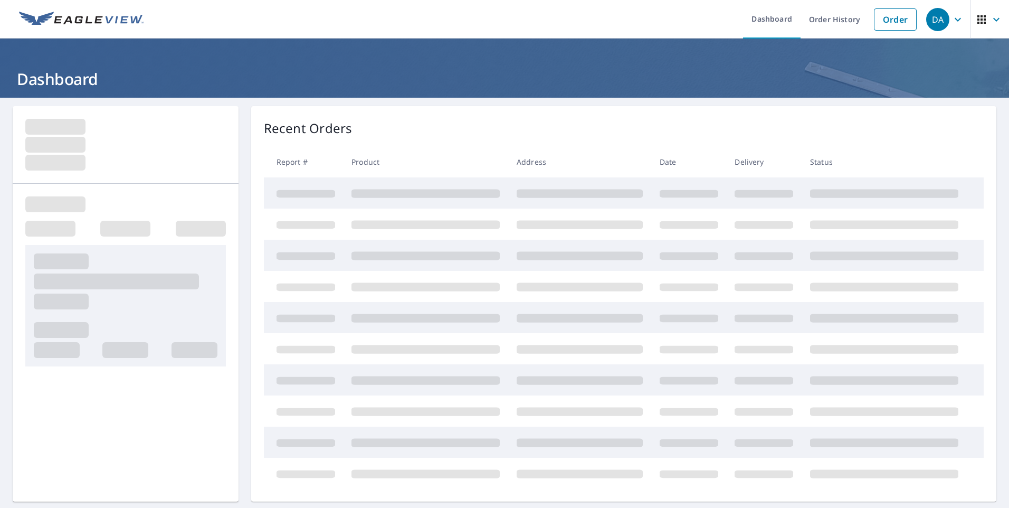  What do you see at coordinates (308, 128) in the screenshot?
I see `p: Recent Orders` at bounding box center [308, 128].